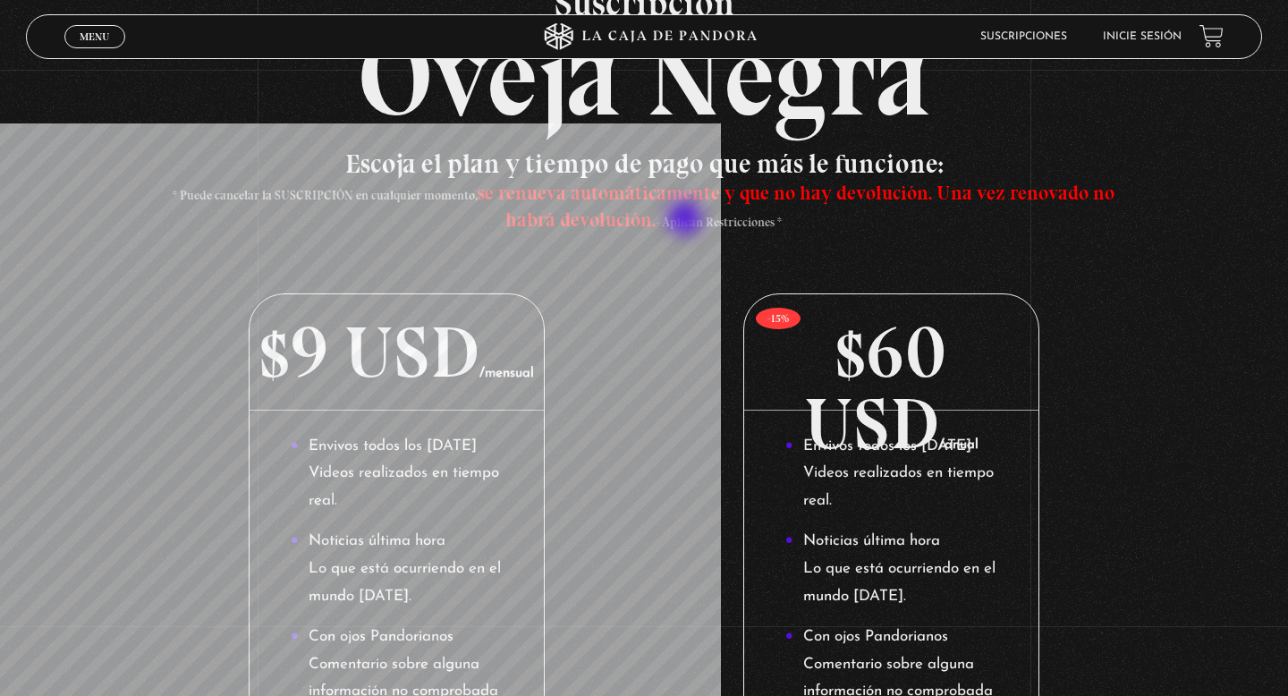  Describe the element at coordinates (644, 191) in the screenshot. I see `h3: Escoja el plan y tiempo de pago que más le funcione:` at that location.